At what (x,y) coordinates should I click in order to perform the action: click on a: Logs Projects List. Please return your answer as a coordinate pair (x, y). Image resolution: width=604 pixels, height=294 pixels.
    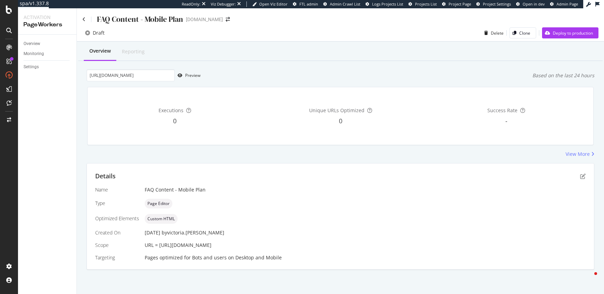
    Looking at the image, I should click on (384, 4).